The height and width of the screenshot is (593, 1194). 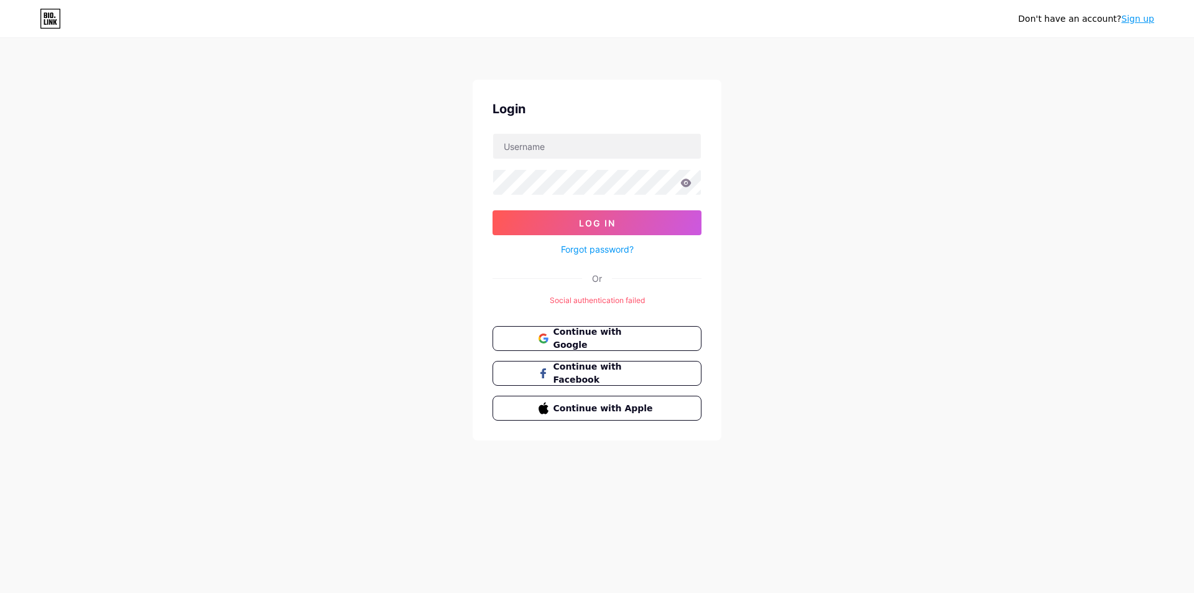 I want to click on button: Continue with Apple, so click(x=597, y=408).